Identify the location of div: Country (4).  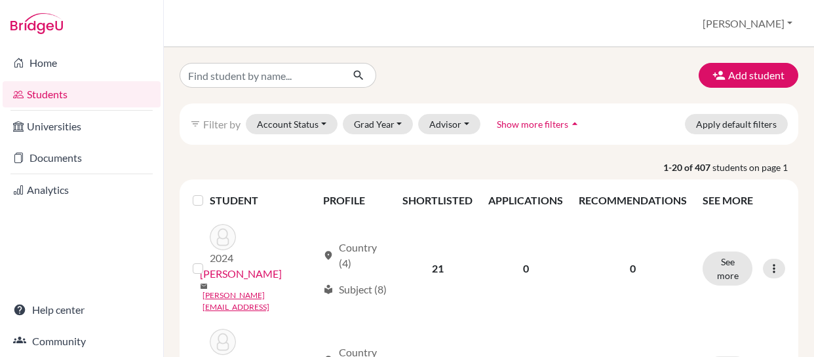
(355, 256).